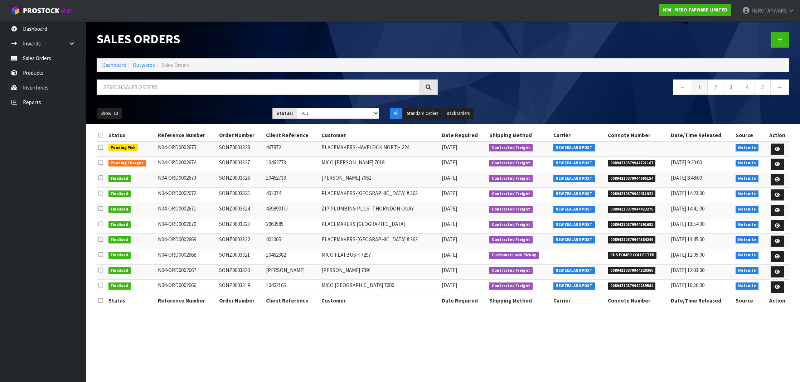 Image resolution: width=800 pixels, height=382 pixels. Describe the element at coordinates (176, 65) in the screenshot. I see `span: Sales Orders` at that location.